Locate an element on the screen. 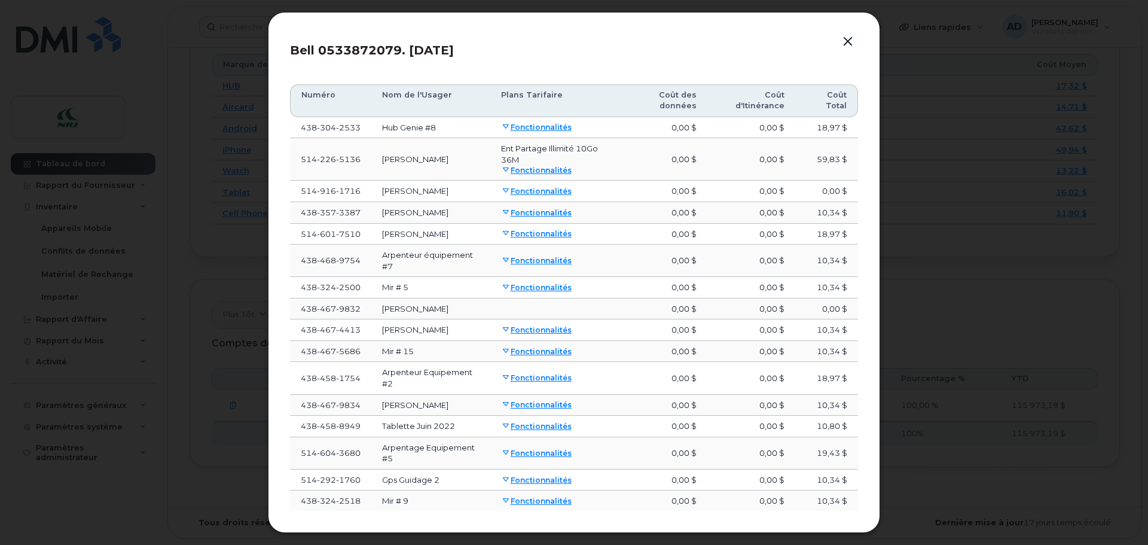 This screenshot has width=1148, height=545. span: 467 is located at coordinates (326, 405).